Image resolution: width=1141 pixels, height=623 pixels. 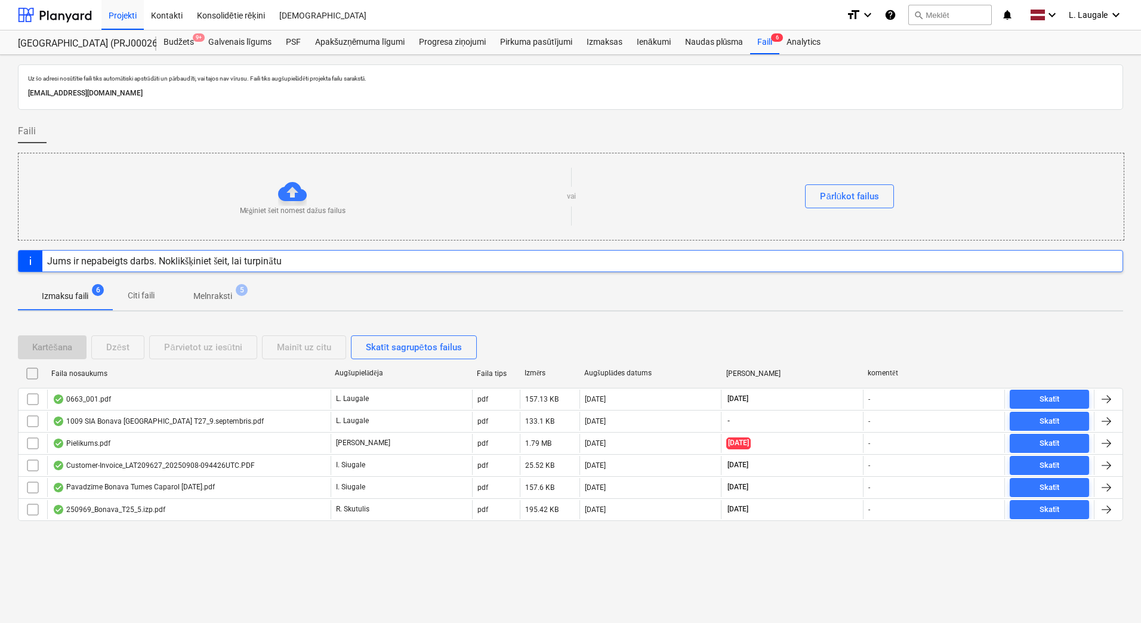 I want to click on a: Pirkuma pasūtījumi, so click(x=536, y=42).